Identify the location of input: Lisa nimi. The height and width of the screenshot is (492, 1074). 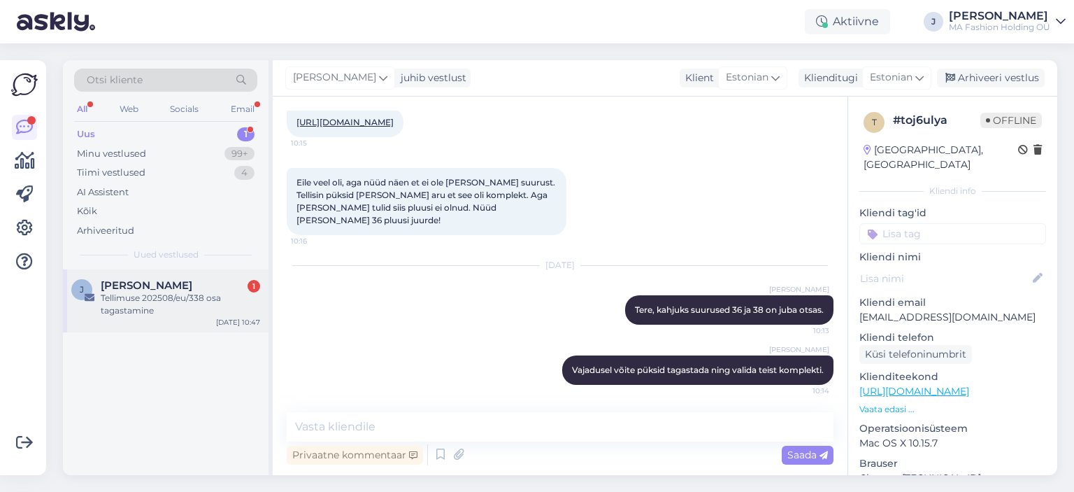
(945, 278).